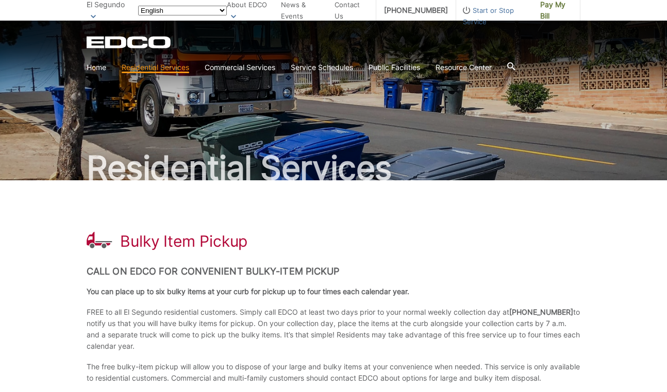  What do you see at coordinates (463, 67) in the screenshot?
I see `a: Resource Center` at bounding box center [463, 67].